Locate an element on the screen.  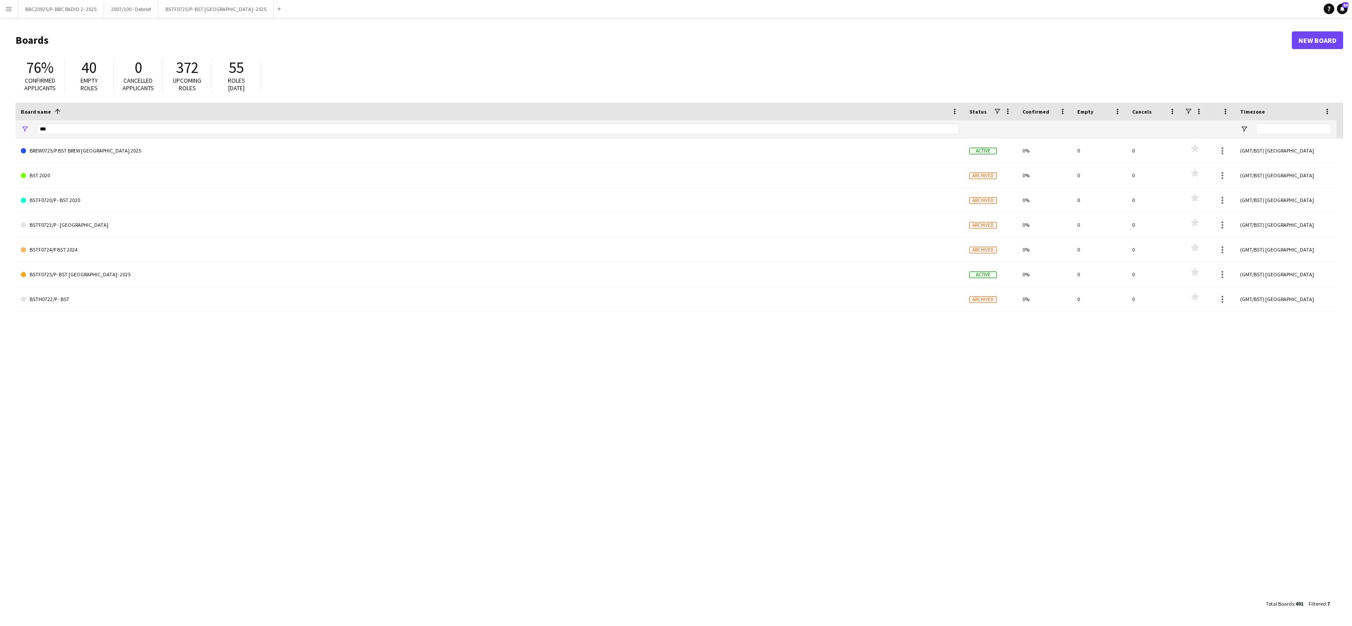
input: Board name Filter Input is located at coordinates (498, 129).